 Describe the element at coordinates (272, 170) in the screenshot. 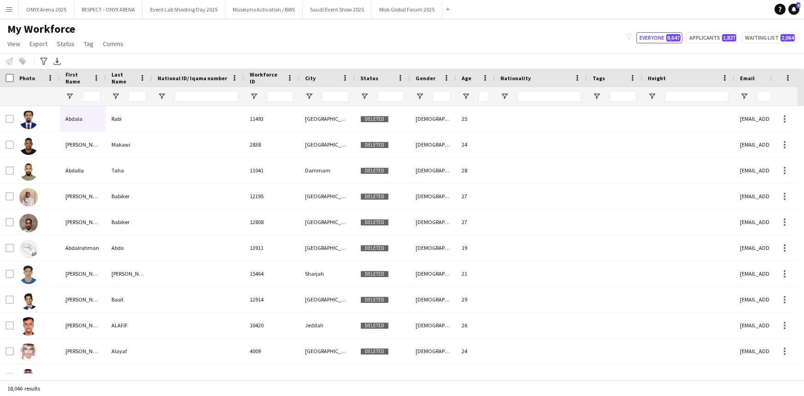

I see `div: 11041` at that location.